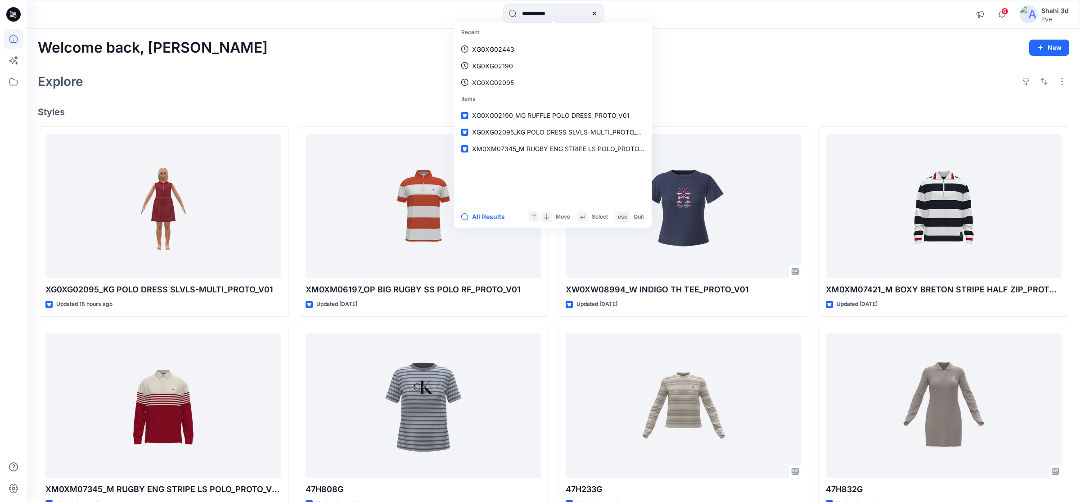 The image size is (1080, 502). I want to click on span: 6, so click(1005, 11).